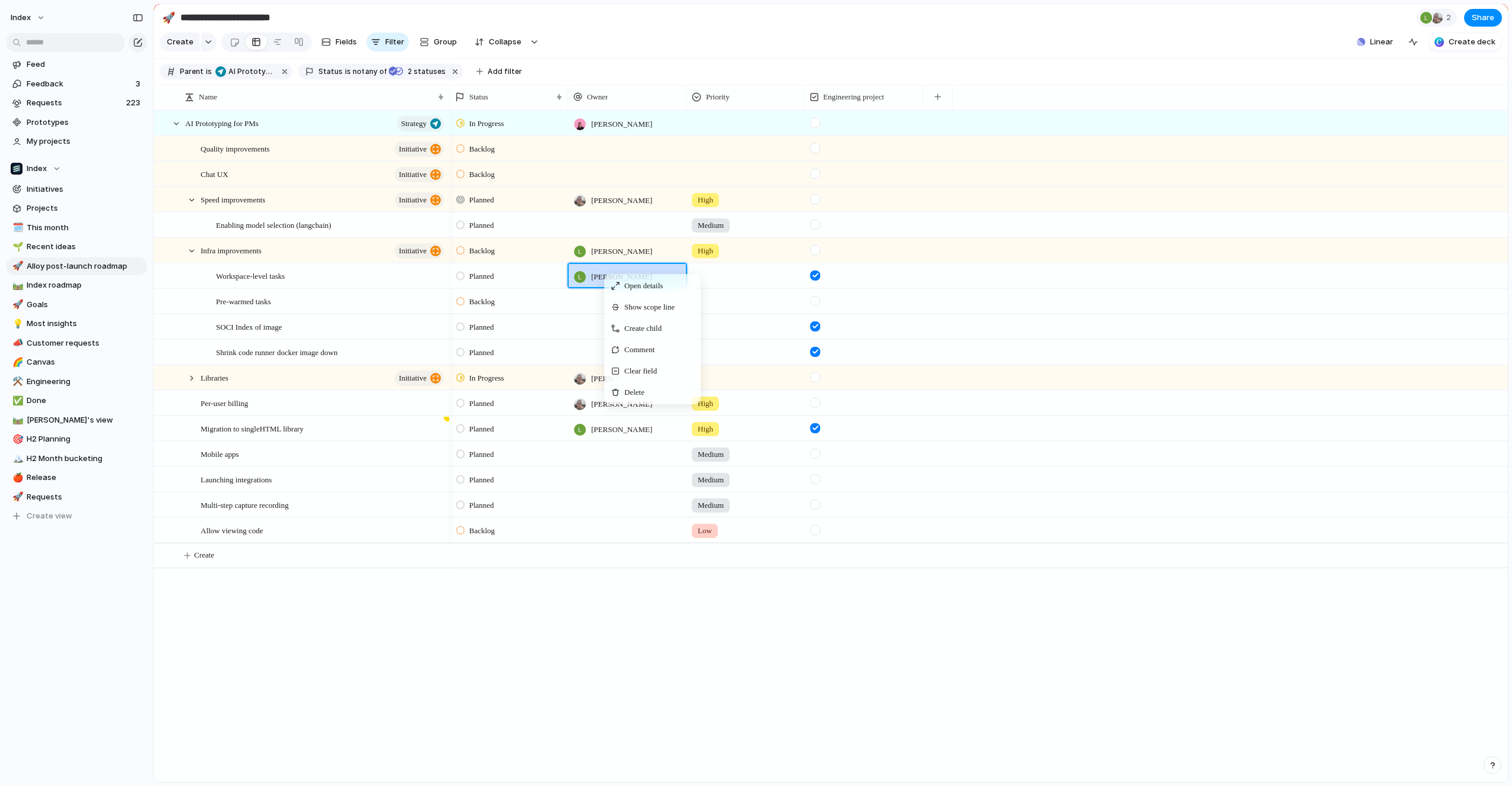  What do you see at coordinates (28, 18) in the screenshot?
I see `button: Index` at bounding box center [28, 18].